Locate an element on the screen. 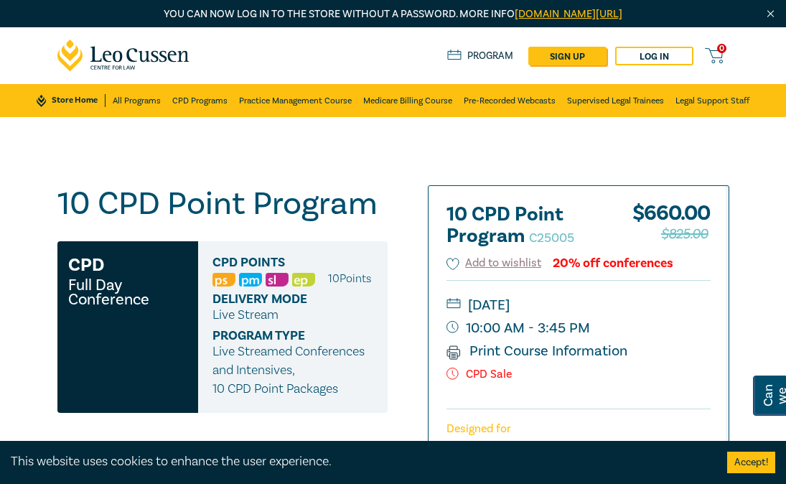  img: Substantive Law is located at coordinates (277, 279).